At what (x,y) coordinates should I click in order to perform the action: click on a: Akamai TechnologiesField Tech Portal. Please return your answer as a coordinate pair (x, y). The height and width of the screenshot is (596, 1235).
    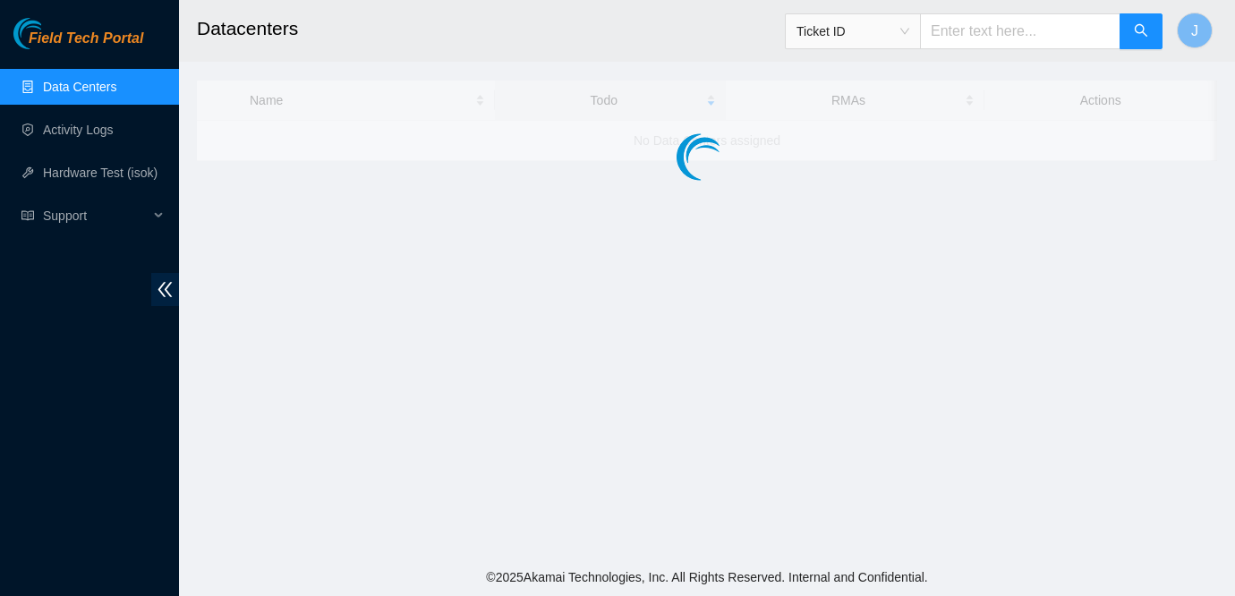
    Looking at the image, I should click on (78, 44).